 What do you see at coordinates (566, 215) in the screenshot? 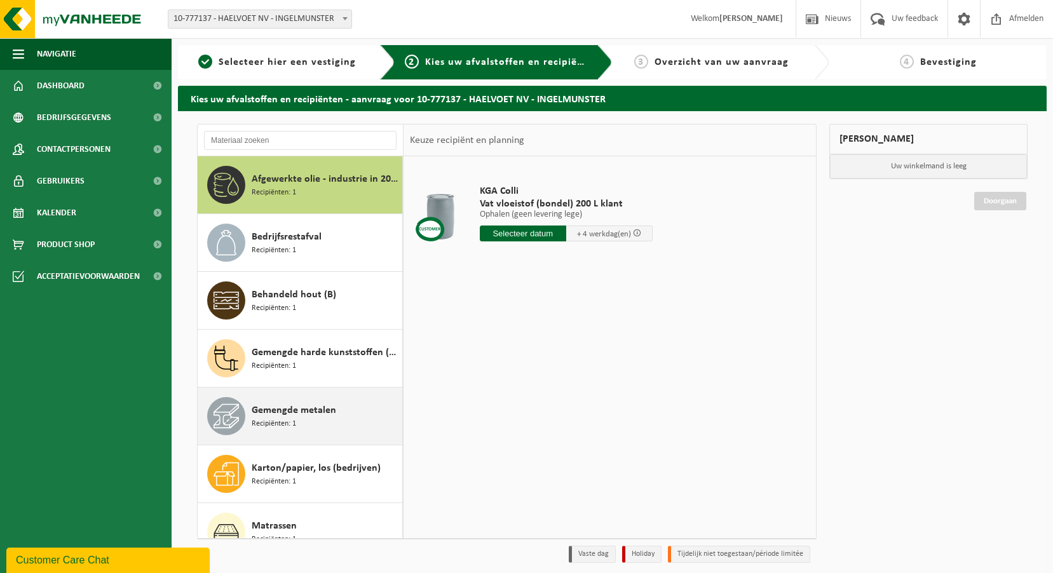
I see `p: Ophalen (geen levering lege)` at bounding box center [566, 215].